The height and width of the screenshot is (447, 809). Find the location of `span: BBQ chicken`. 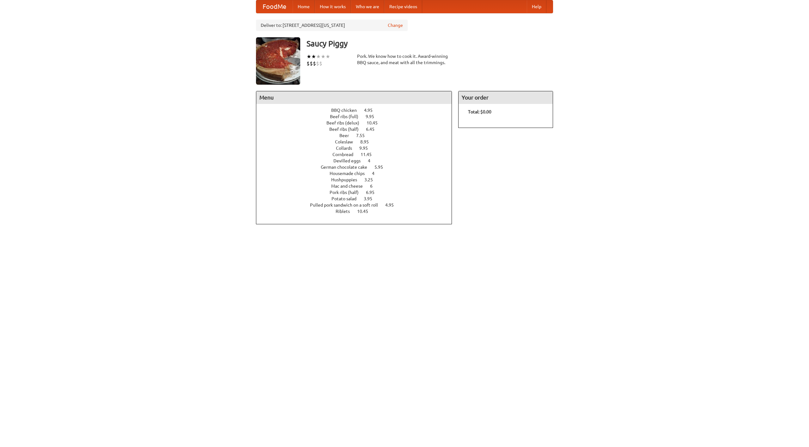

span: BBQ chicken is located at coordinates (347, 110).